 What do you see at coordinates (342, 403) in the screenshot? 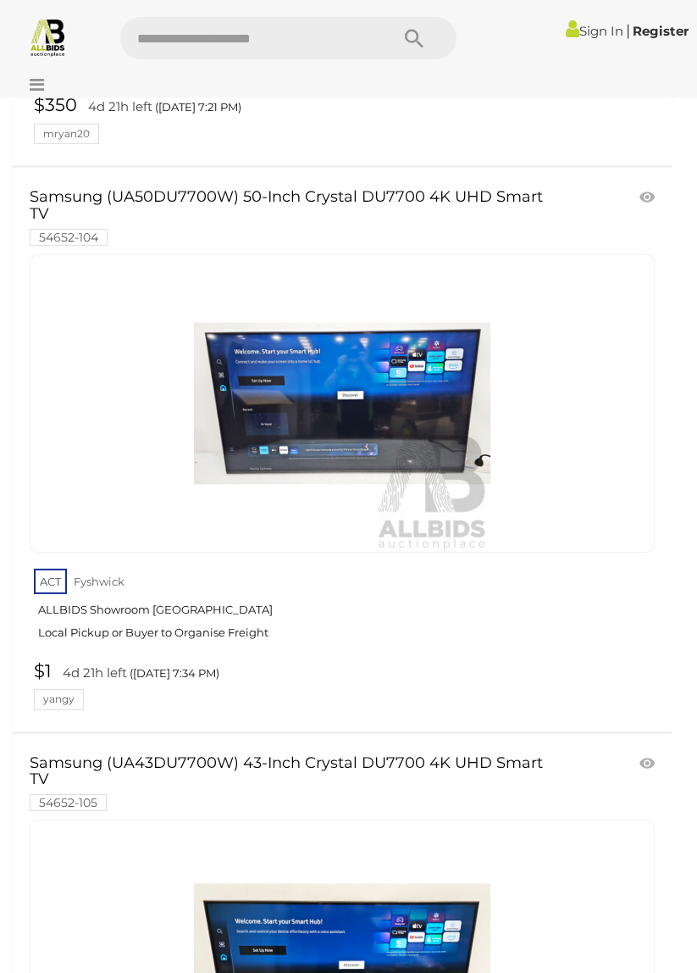
I see `img: Samsung (UA50DU7700W) 50-Inch Crystal DU7700 4K UHD Smart TV` at bounding box center [342, 403].